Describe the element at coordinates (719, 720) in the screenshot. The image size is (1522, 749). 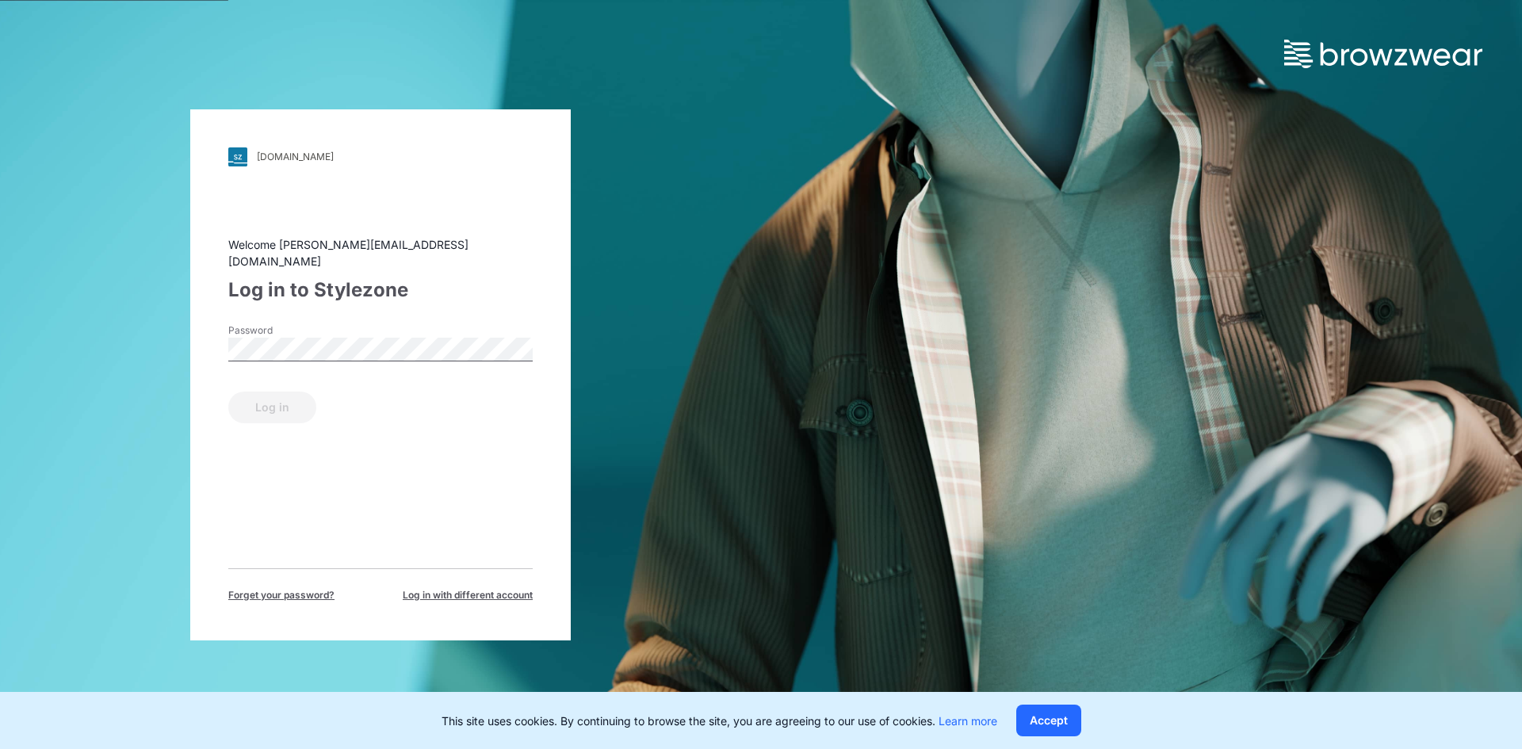
I see `p: This site uses cookies. By continuing to browse the site, you are agreeing to our use of cookies.` at that location.